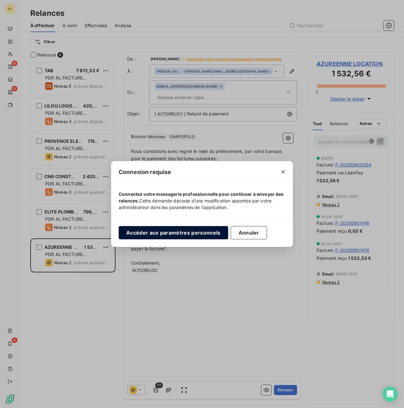 This screenshot has height=408, width=404. Describe the element at coordinates (249, 233) in the screenshot. I see `button: Annuler` at that location.